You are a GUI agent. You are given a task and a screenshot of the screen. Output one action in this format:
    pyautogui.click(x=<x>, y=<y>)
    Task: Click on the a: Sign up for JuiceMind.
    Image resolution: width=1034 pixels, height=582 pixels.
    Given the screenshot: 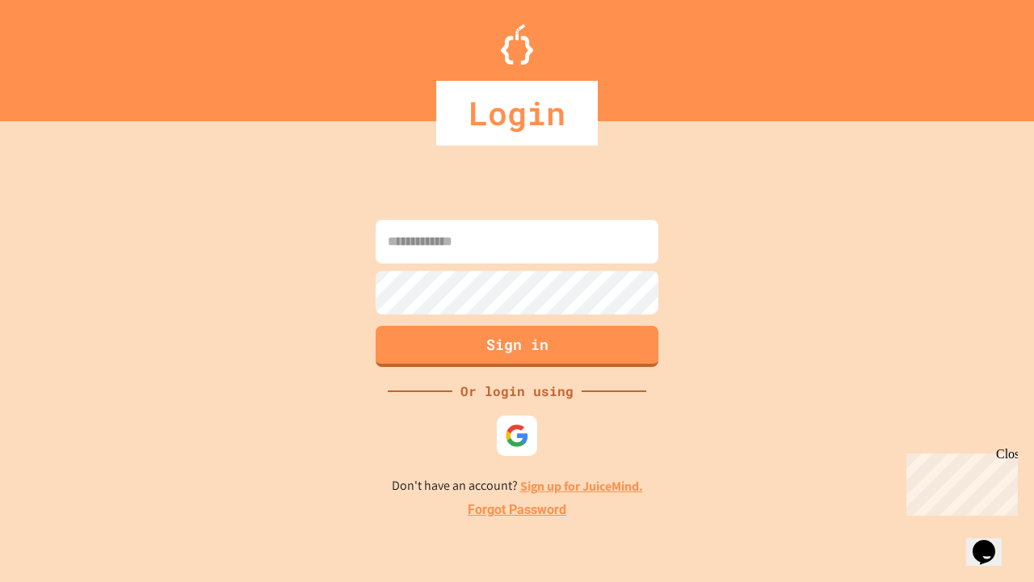 What is the action you would take?
    pyautogui.click(x=582, y=486)
    